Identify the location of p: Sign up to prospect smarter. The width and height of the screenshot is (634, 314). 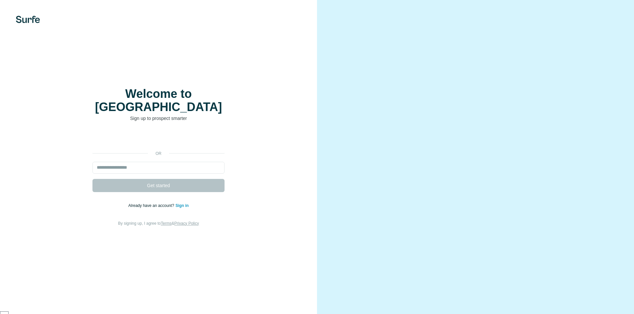
(158, 118).